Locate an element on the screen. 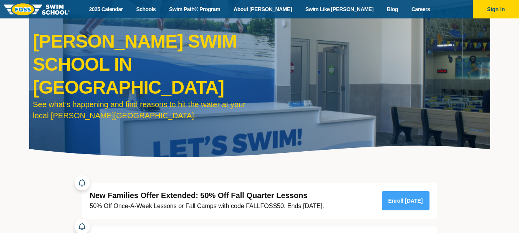 The height and width of the screenshot is (233, 519). a: Swim Path® Program is located at coordinates (195, 9).